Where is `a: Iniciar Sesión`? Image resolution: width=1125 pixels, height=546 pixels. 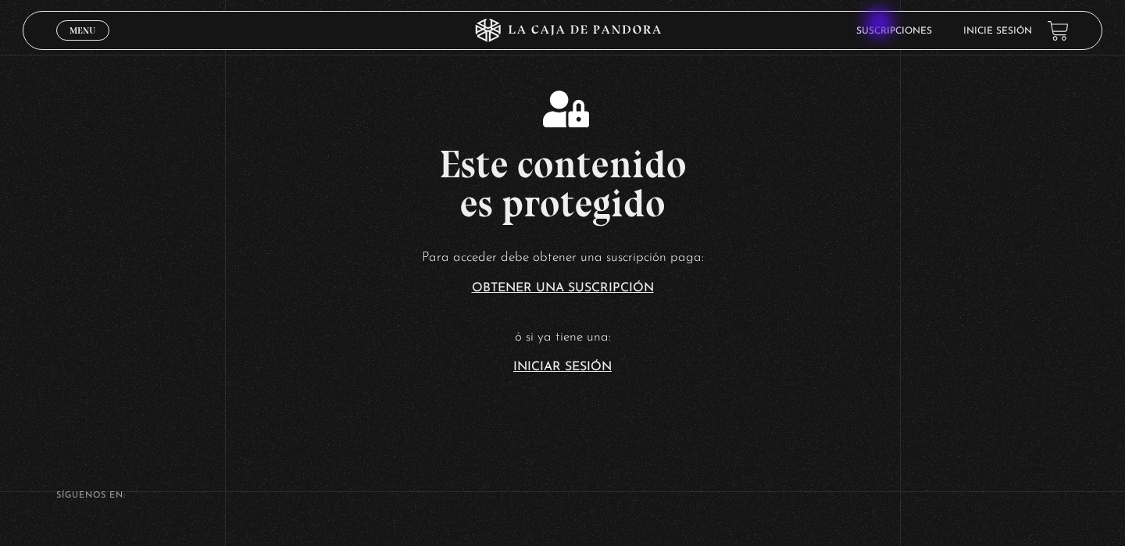 a: Iniciar Sesión is located at coordinates (562, 367).